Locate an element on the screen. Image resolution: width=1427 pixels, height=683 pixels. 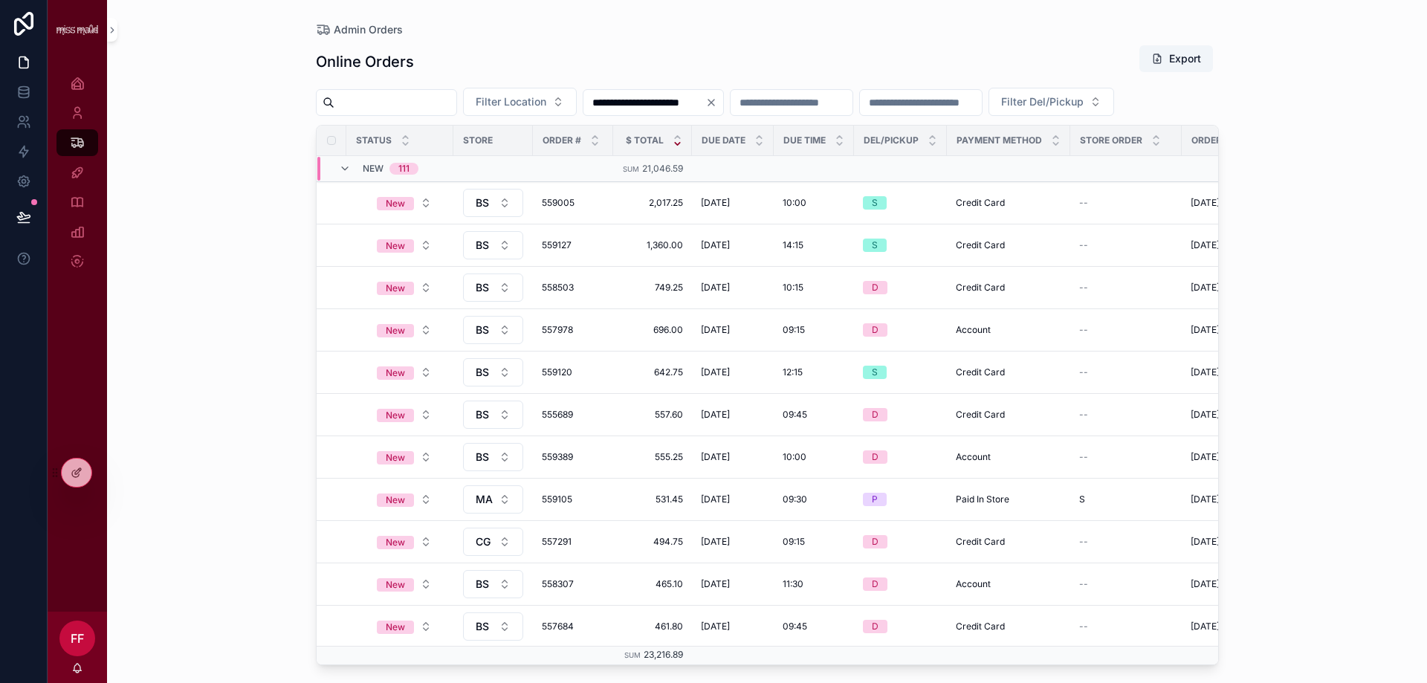
a: 09:15 is located at coordinates (814, 330).